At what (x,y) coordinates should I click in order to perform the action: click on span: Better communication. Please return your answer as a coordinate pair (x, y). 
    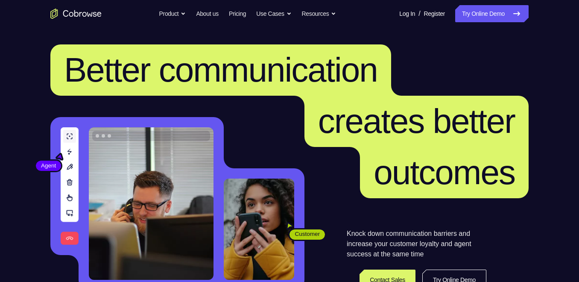
    Looking at the image, I should click on (221, 70).